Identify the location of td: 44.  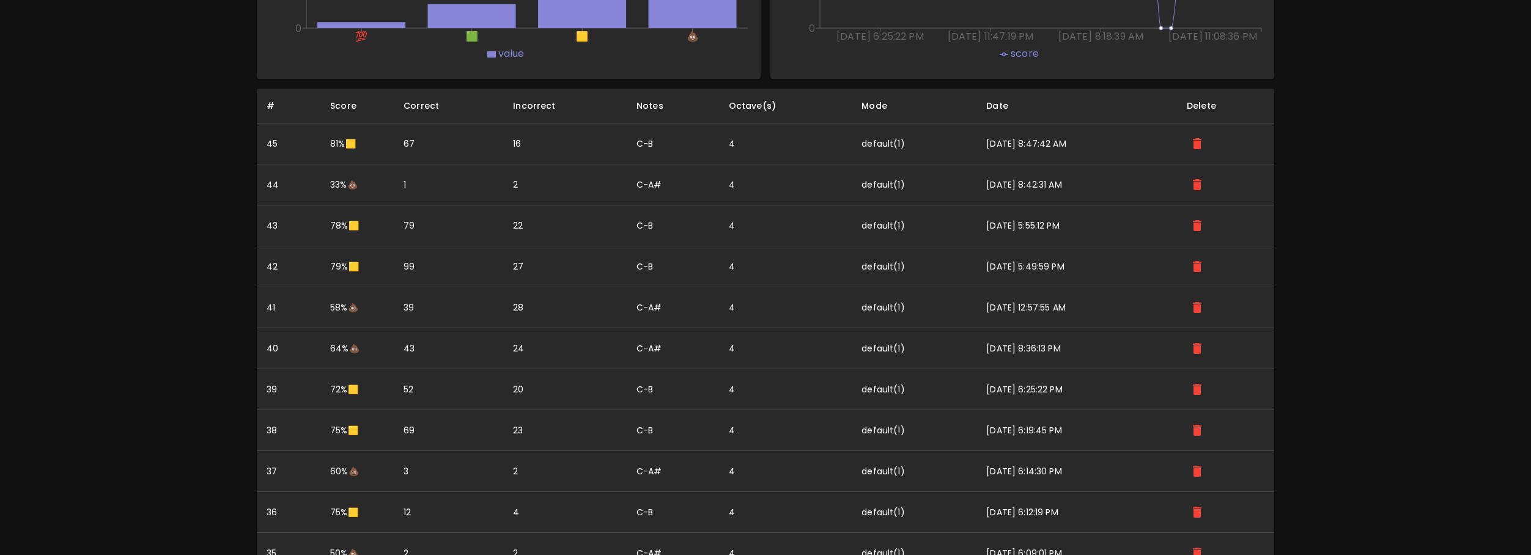
(289, 185).